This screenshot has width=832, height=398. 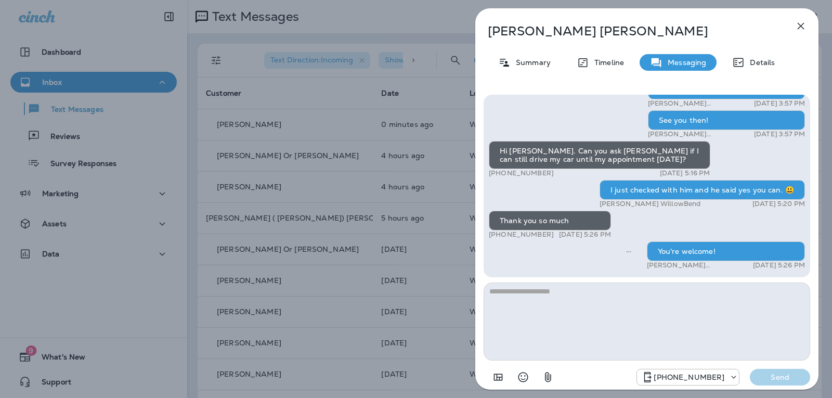 I want to click on div: See you then!, so click(x=726, y=120).